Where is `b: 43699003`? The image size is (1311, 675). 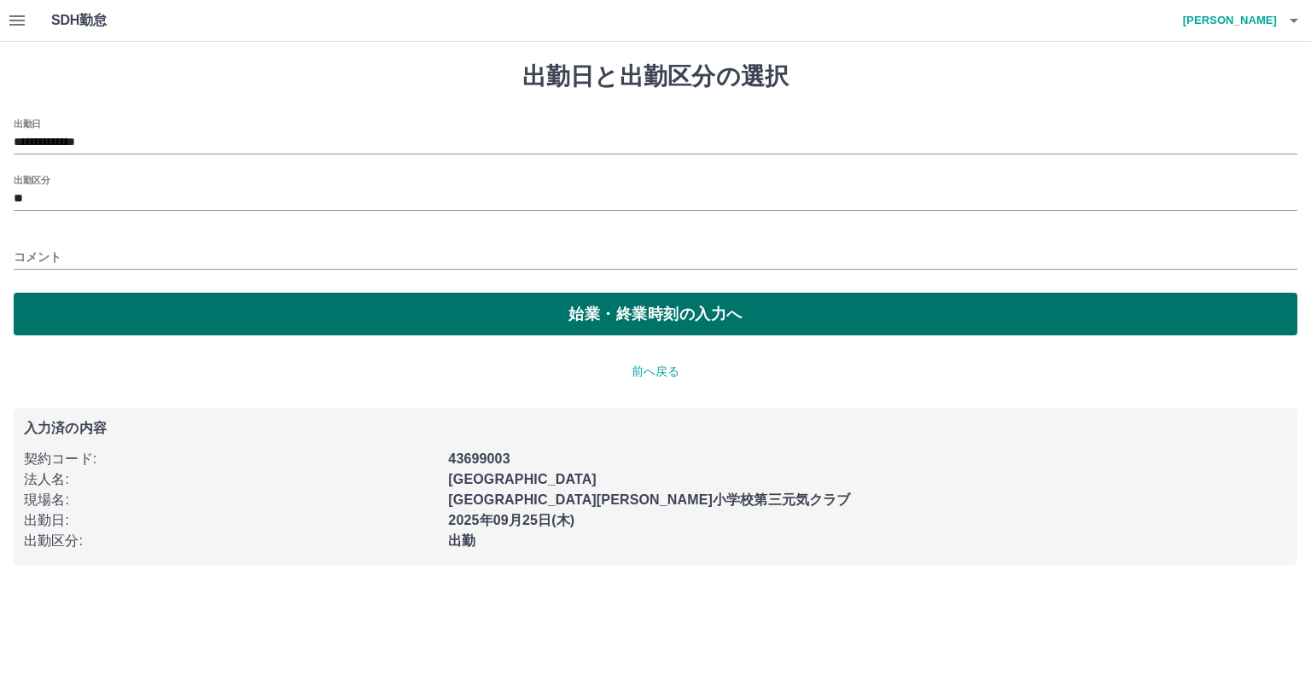 b: 43699003 is located at coordinates (479, 458).